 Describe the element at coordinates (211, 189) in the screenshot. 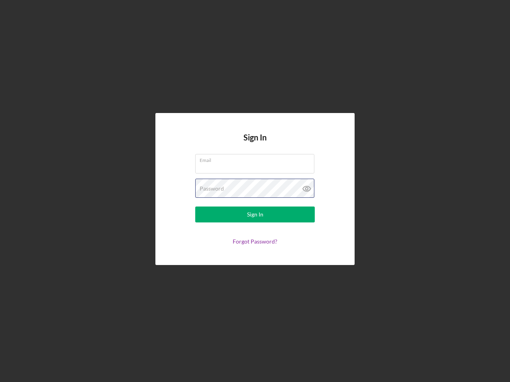

I see `label: Password` at that location.